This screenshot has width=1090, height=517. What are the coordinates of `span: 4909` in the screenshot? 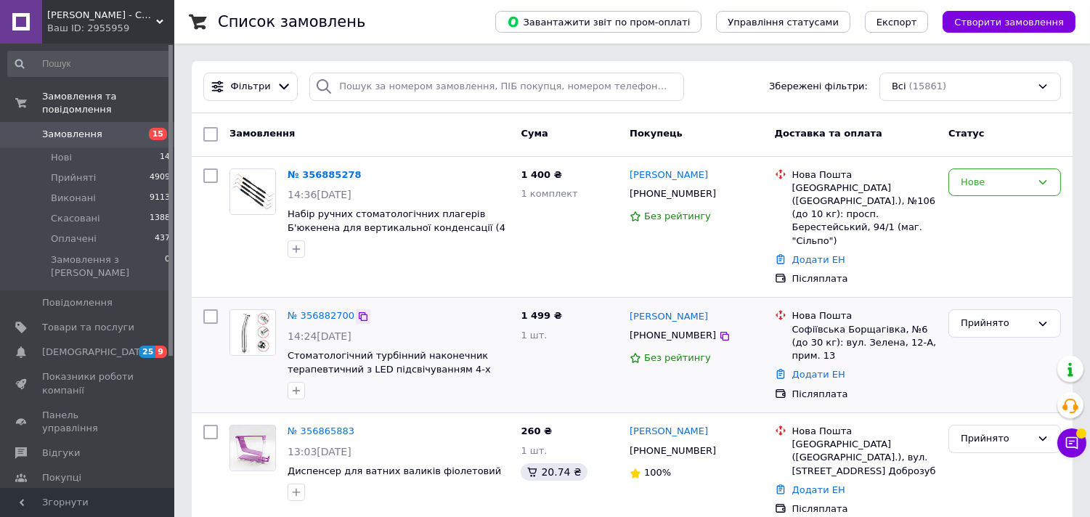 It's located at (160, 178).